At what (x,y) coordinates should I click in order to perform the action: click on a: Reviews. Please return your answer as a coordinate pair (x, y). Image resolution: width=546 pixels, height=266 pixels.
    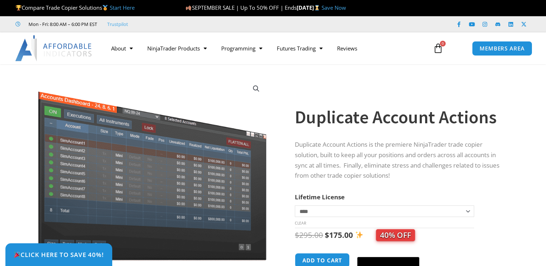
    Looking at the image, I should click on (347, 48).